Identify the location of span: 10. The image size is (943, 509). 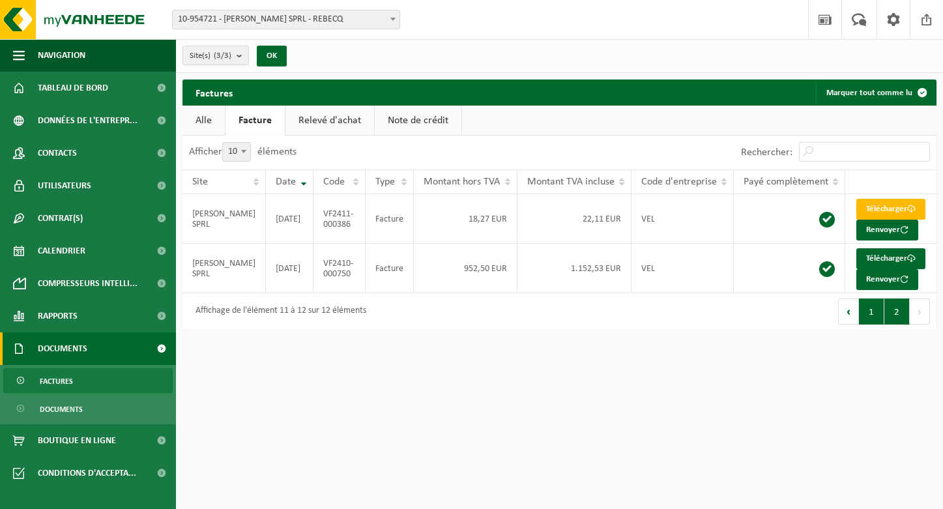
(236, 152).